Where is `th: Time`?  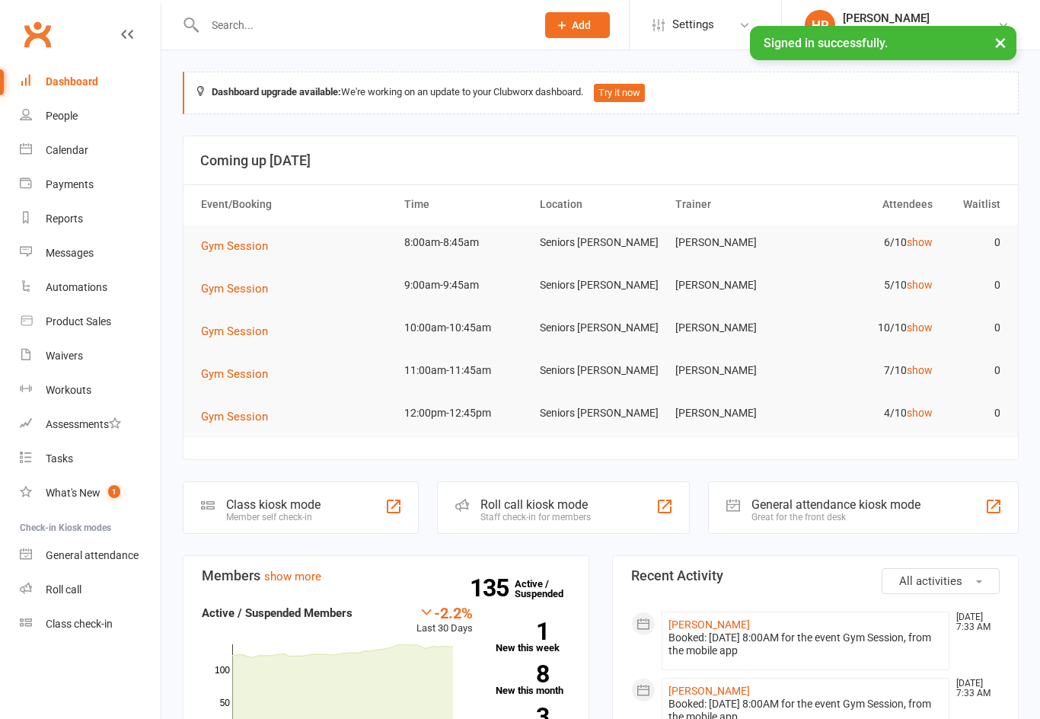 th: Time is located at coordinates (465, 204).